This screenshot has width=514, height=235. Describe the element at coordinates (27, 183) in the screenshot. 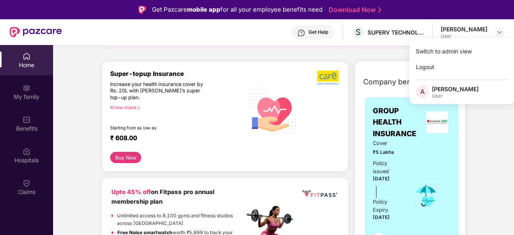

I see `img: svg+xml;base64,PHN2ZyBpZD0iQ2xhaW0iIHhtbG5zPSJodHRwOi8vd3d3LnczLm9yZy8yMDAwL3N2ZyIgd2lkdGg9IjIwIi...` at that location.